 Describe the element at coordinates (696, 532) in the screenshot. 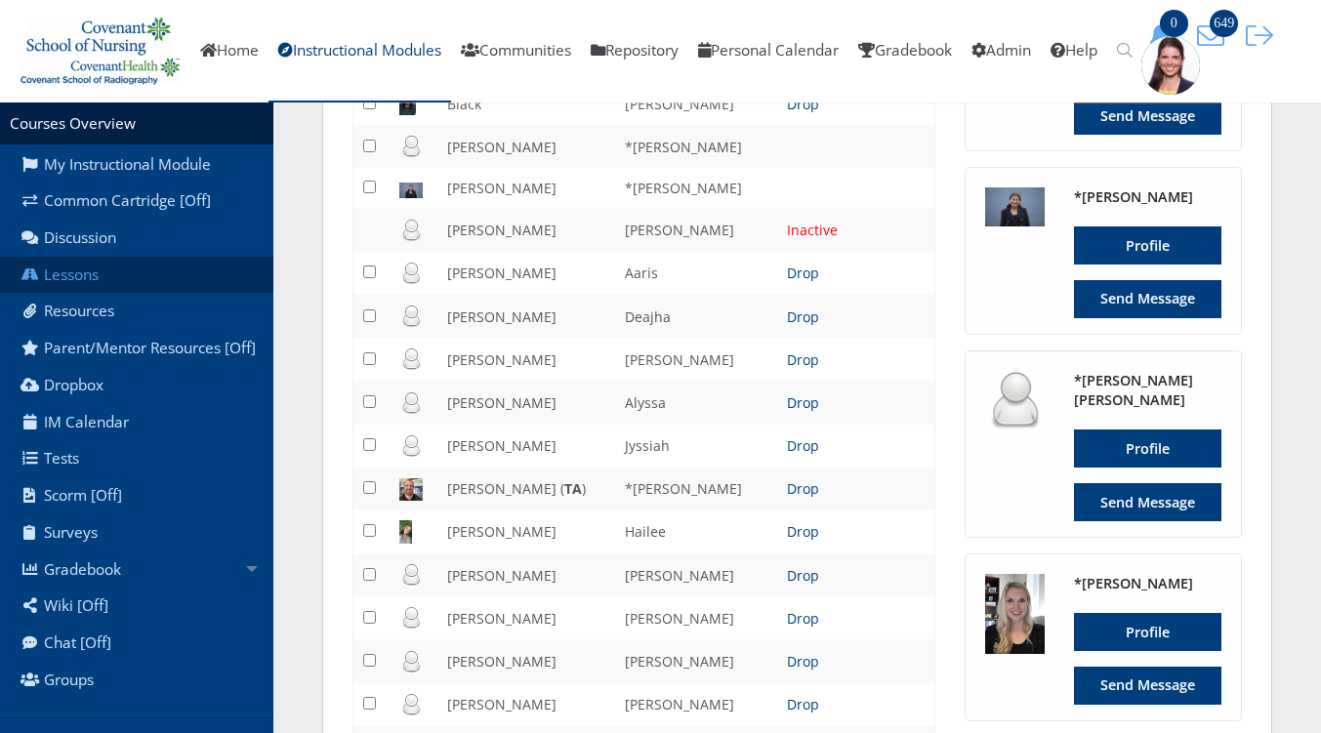

I see `td: Hailee` at that location.